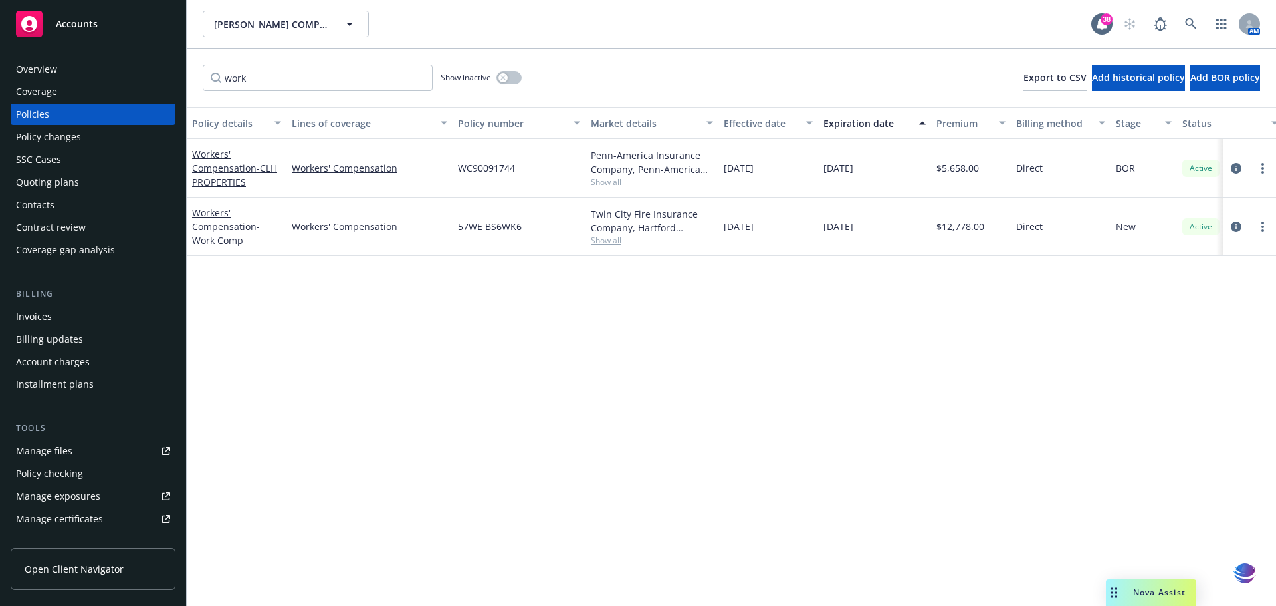 This screenshot has height=606, width=1276. I want to click on div: Manage files, so click(44, 451).